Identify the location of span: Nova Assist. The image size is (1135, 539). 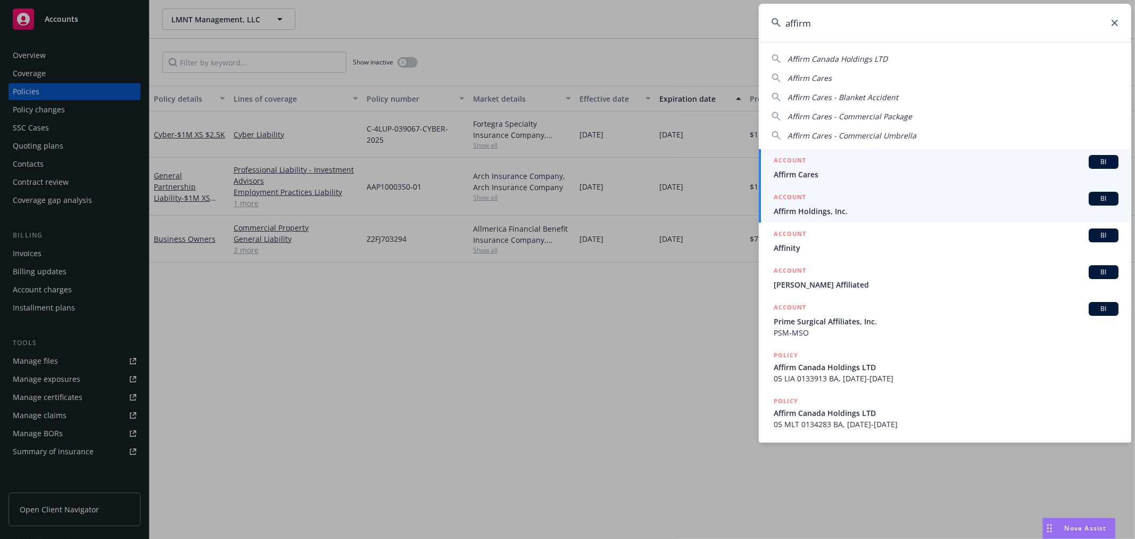
(1086, 528).